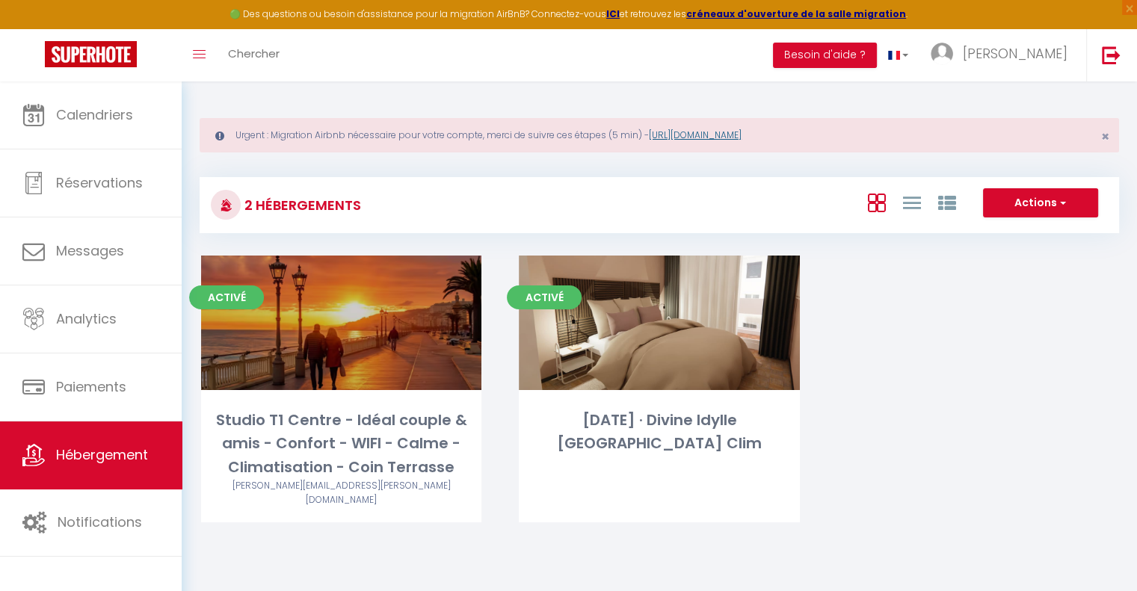 The height and width of the screenshot is (591, 1137). What do you see at coordinates (253, 53) in the screenshot?
I see `span: Chercher` at bounding box center [253, 53].